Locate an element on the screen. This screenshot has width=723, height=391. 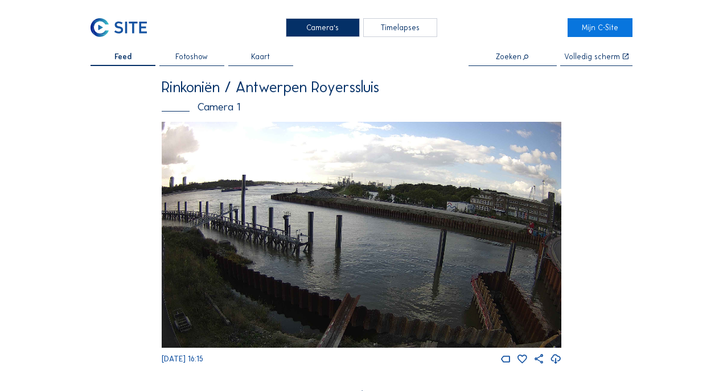
div: Volledig scherm is located at coordinates (592, 56).